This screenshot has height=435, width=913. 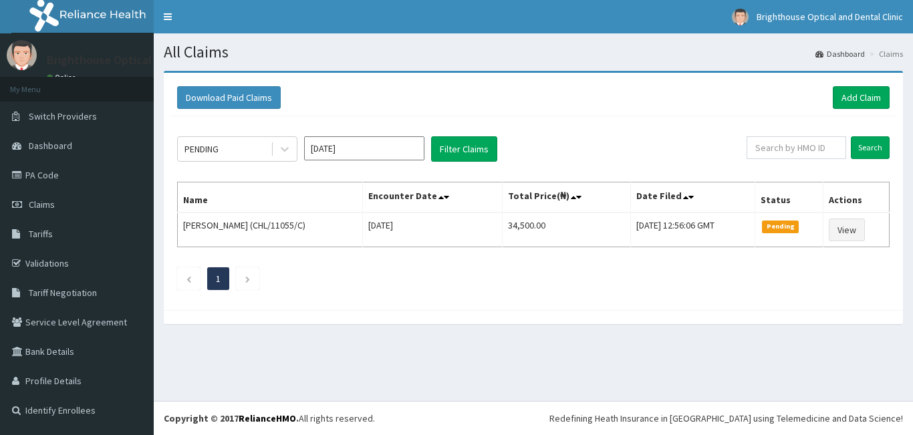 I want to click on span: Pending, so click(x=780, y=226).